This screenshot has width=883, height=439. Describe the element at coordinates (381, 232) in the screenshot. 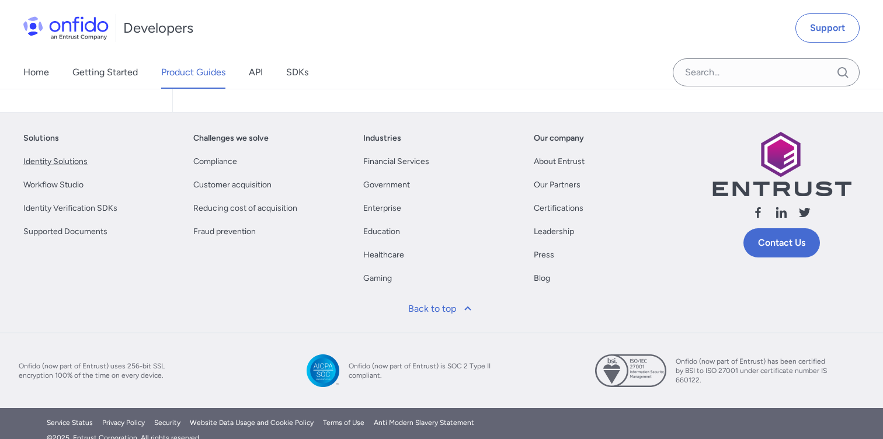

I see `a: Education` at that location.